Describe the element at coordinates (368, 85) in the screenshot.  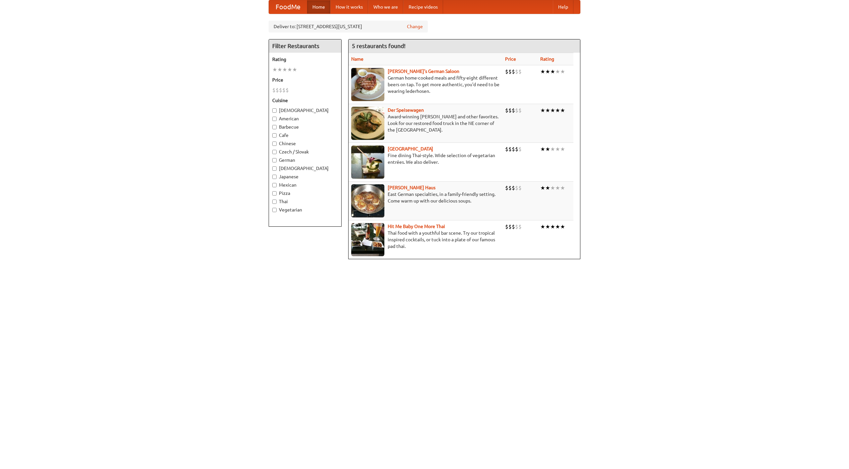
I see `img: esthers.jpg` at that location.